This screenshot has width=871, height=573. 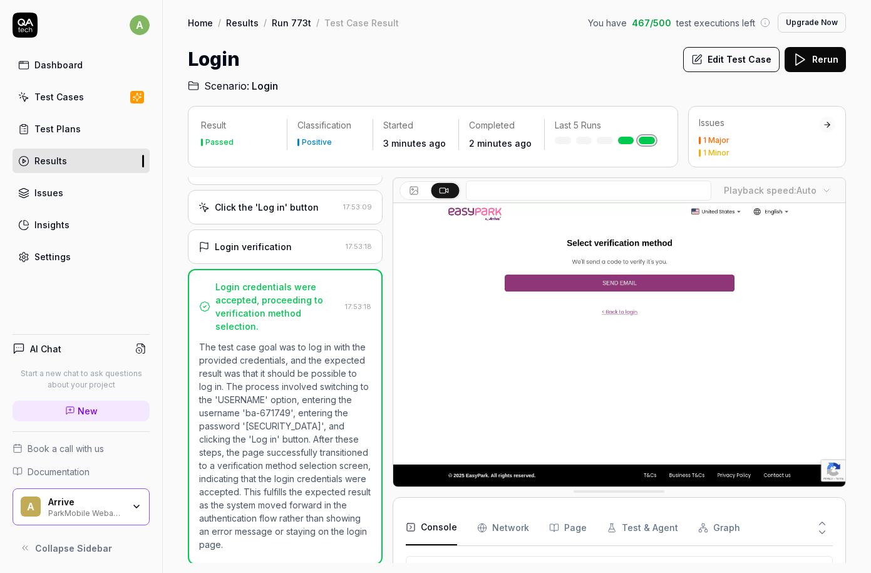 I want to click on p: Result, so click(x=239, y=125).